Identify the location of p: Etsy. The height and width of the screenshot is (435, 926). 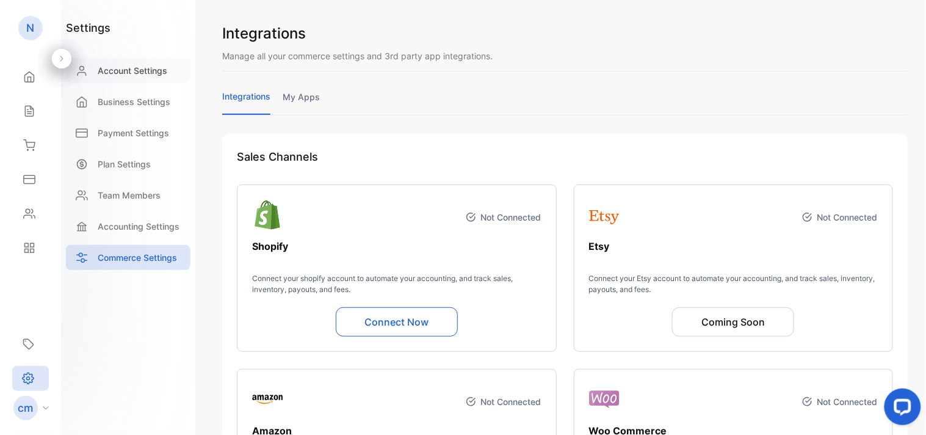
(734, 246).